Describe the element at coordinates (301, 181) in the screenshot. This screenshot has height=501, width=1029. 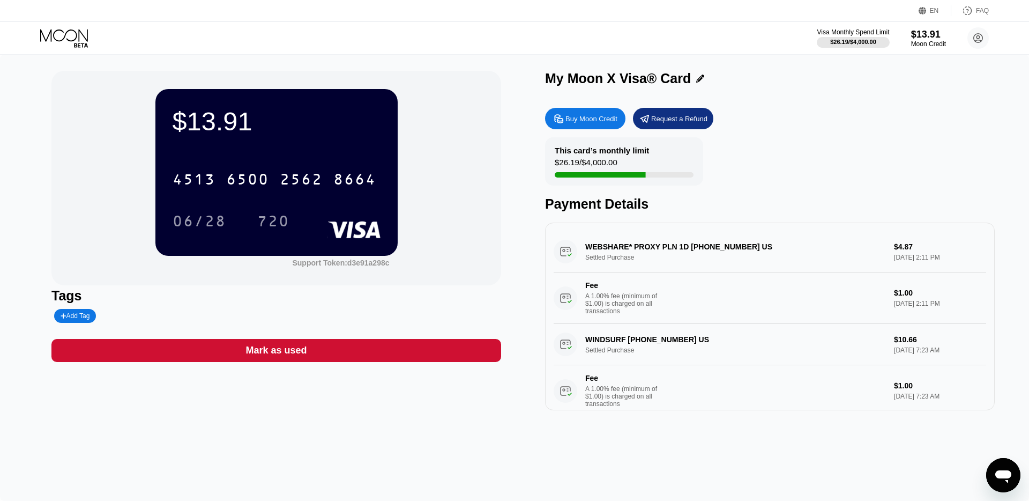
I see `div: 2562` at that location.